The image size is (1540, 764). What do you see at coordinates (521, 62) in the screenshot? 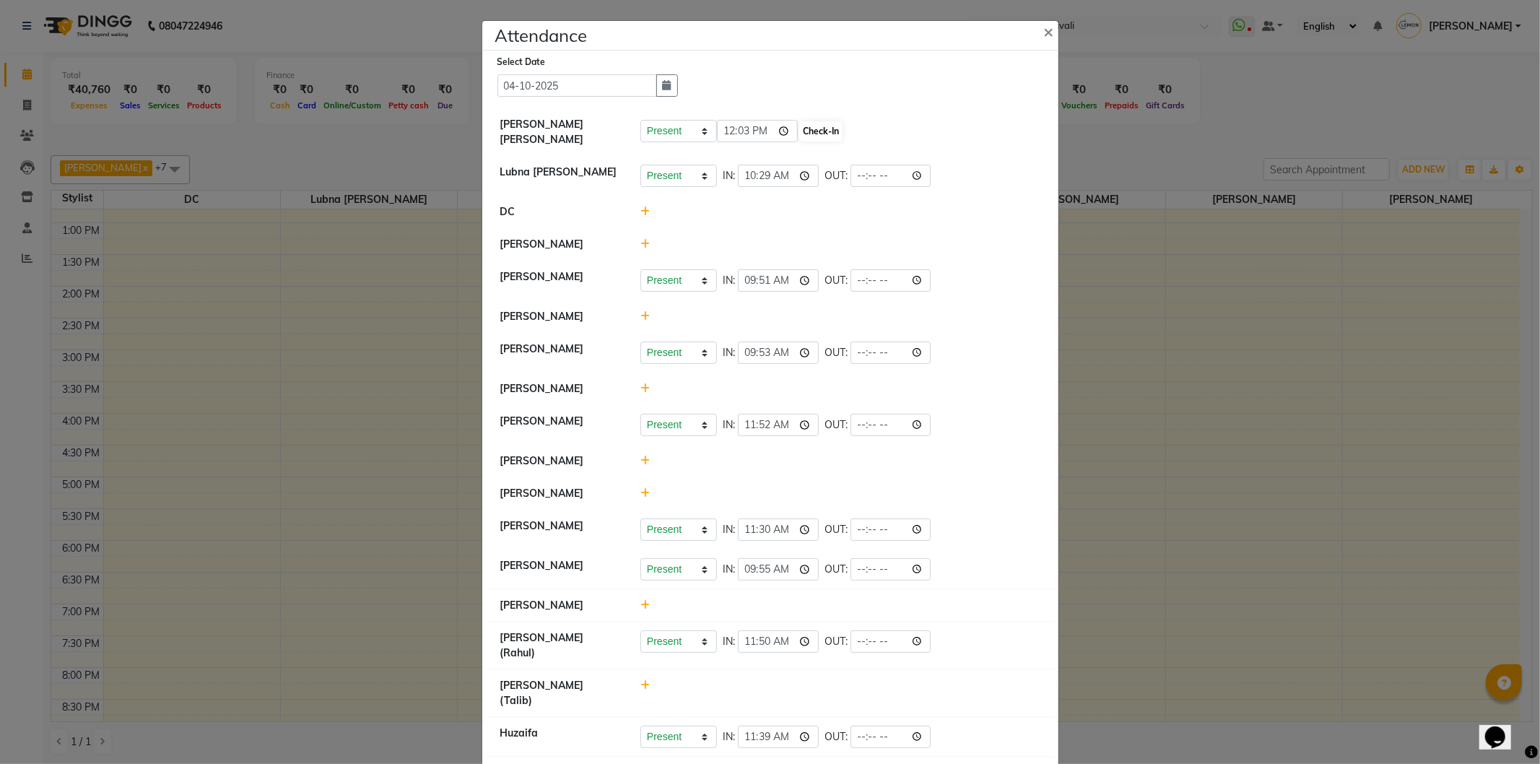
I see `label: Select Date` at bounding box center [521, 62].